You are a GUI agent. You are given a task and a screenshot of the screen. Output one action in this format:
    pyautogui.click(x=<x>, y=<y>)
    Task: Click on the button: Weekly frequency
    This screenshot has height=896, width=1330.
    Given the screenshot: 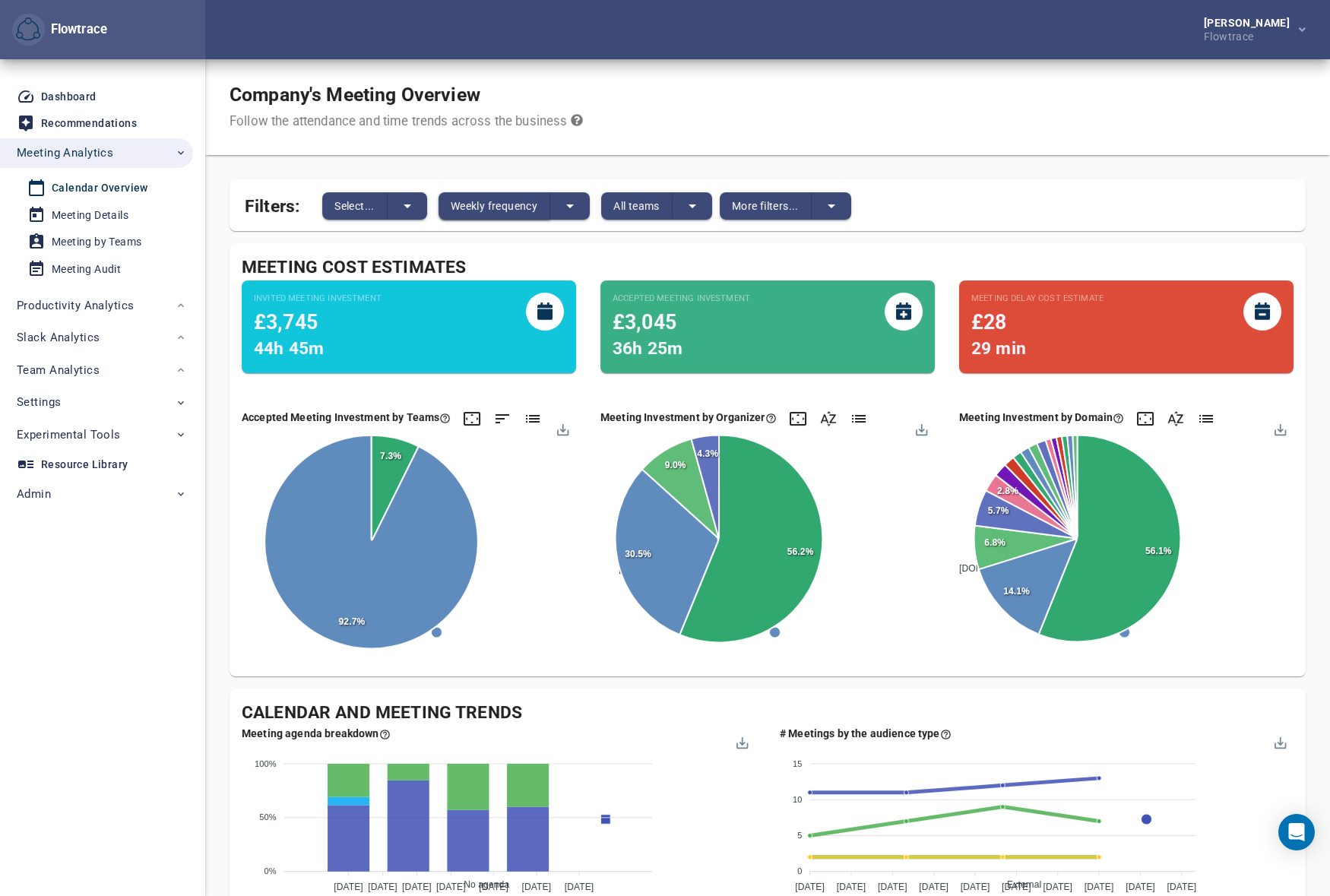 What is the action you would take?
    pyautogui.click(x=494, y=206)
    